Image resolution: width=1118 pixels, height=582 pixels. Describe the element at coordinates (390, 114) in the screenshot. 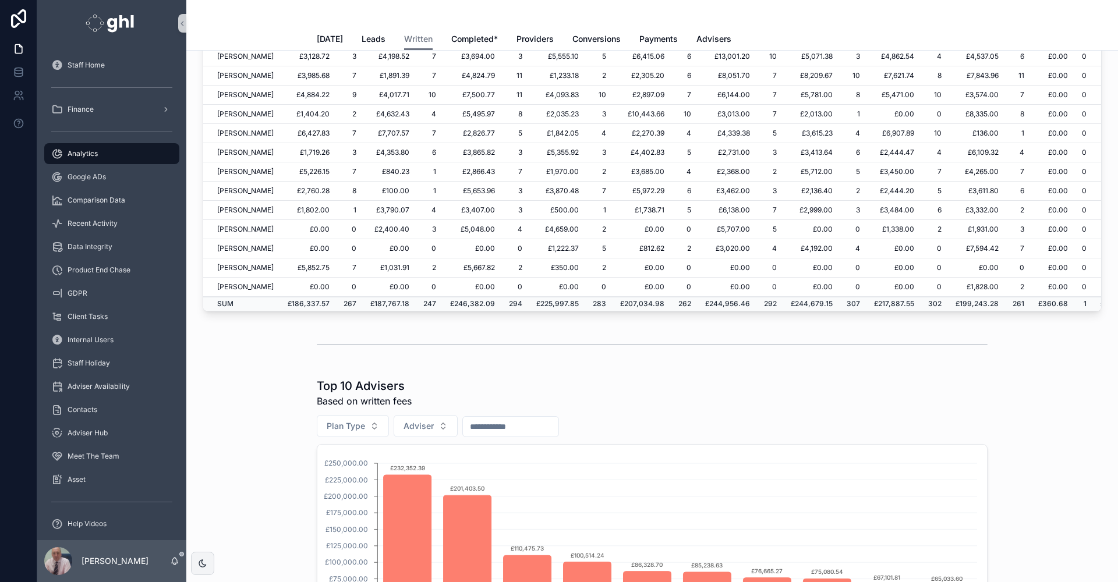

I see `td: £4,632.43` at that location.